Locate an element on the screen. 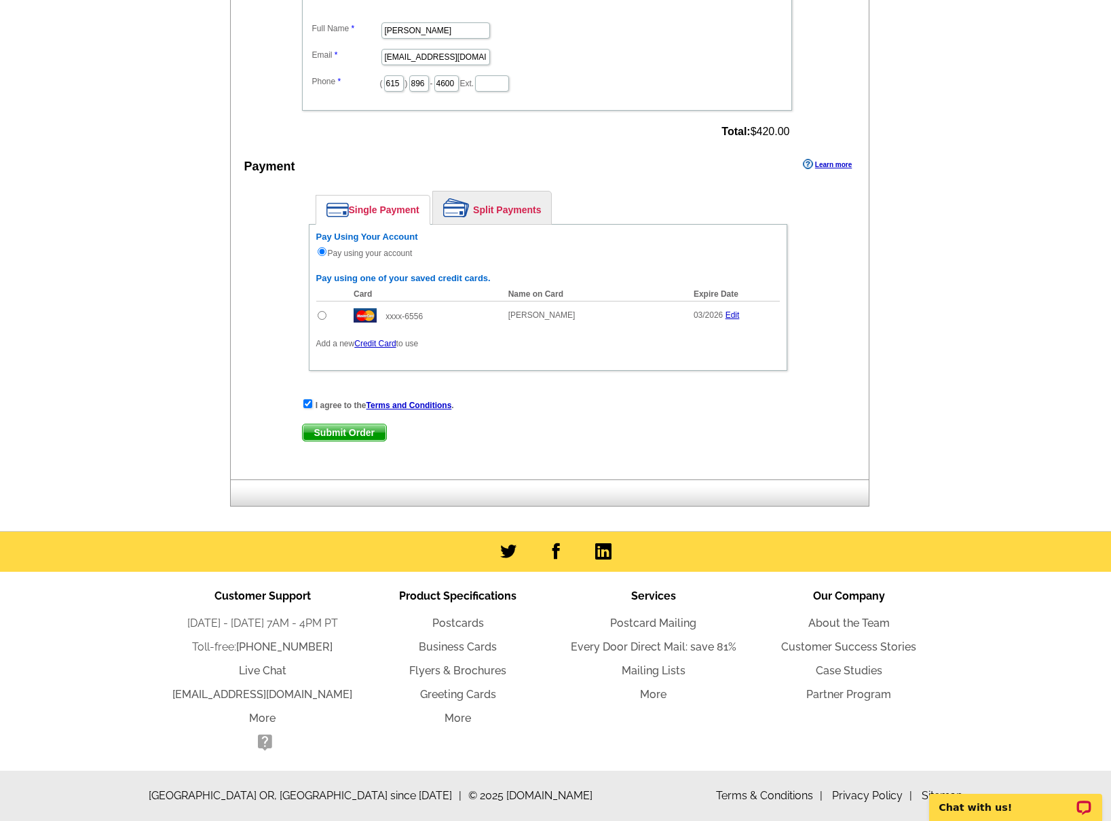 This screenshot has width=1111, height=821. a: Case Studies is located at coordinates (849, 670).